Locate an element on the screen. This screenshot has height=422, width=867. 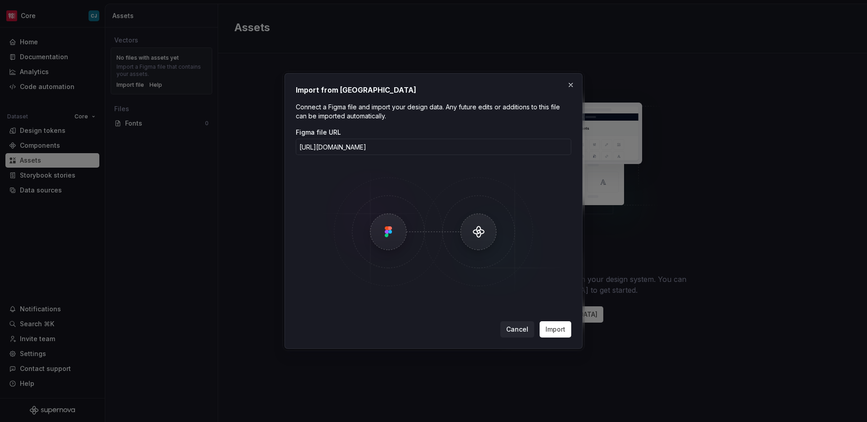
button: Import is located at coordinates (555, 329).